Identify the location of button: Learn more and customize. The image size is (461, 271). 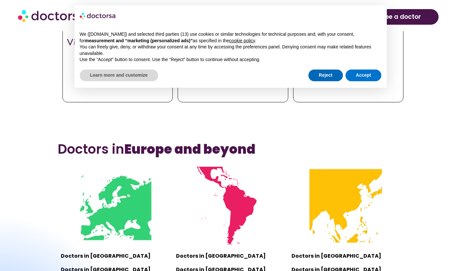
(119, 75).